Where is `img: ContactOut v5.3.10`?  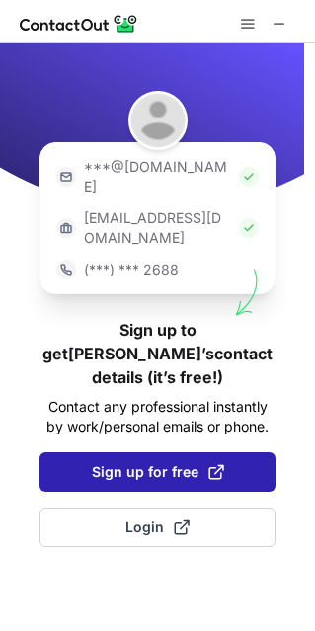 img: ContactOut v5.3.10 is located at coordinates (79, 24).